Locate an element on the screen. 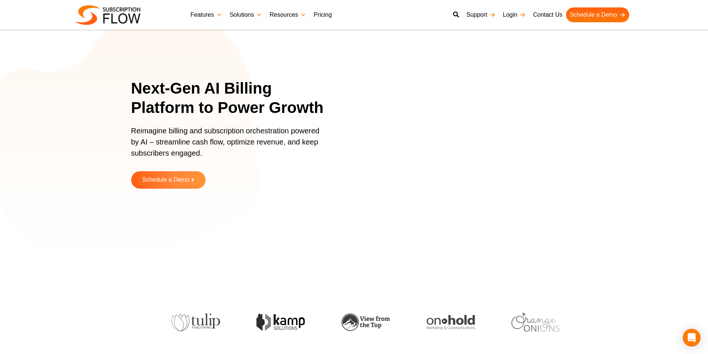  span: Schedule a Demo is located at coordinates (165, 180).